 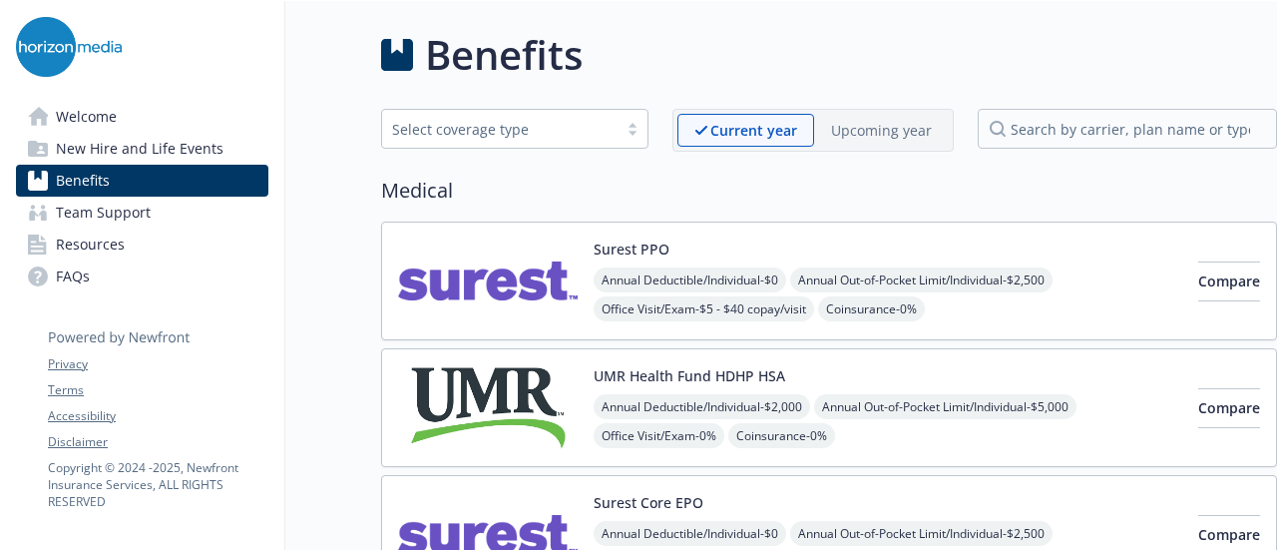 What do you see at coordinates (488, 280) in the screenshot?
I see `img: Surest carrier logo` at bounding box center [488, 280].